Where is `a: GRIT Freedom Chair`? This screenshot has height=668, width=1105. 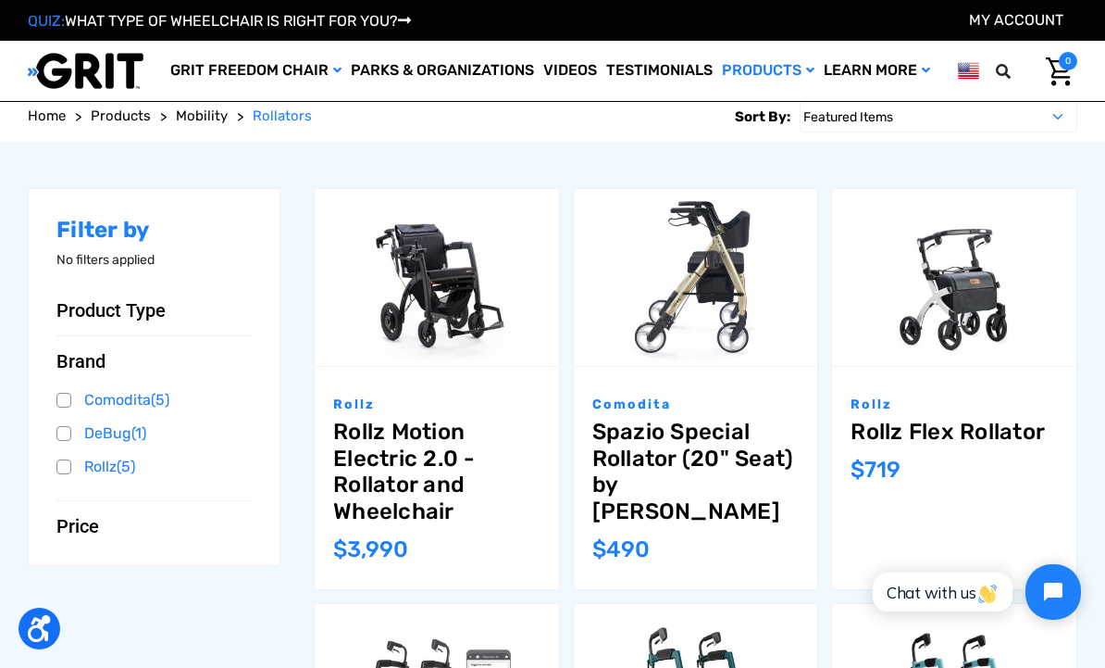
a: GRIT Freedom Chair is located at coordinates (256, 70).